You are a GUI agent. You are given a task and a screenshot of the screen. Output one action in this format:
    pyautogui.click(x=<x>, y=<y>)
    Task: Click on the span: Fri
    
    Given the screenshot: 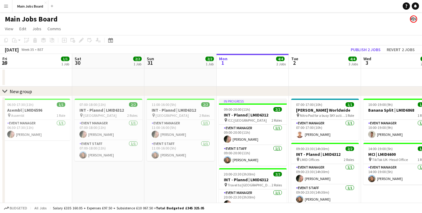 What is the action you would take?
    pyautogui.click(x=5, y=59)
    